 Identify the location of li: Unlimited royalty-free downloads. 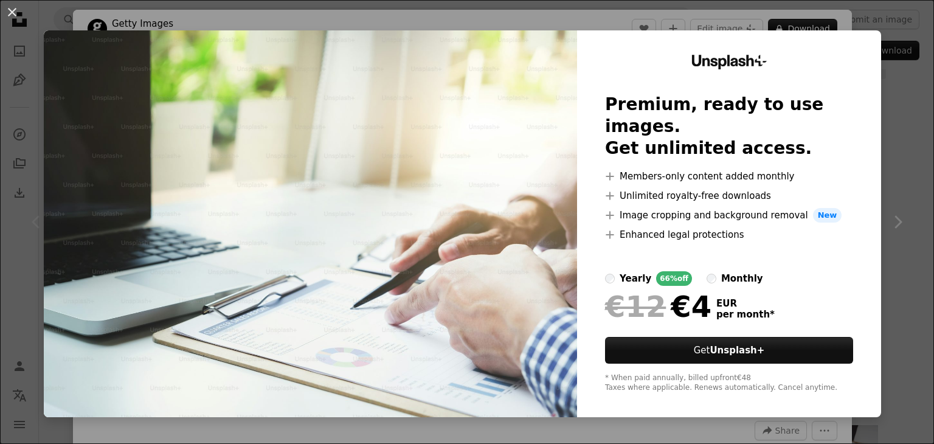
(729, 196).